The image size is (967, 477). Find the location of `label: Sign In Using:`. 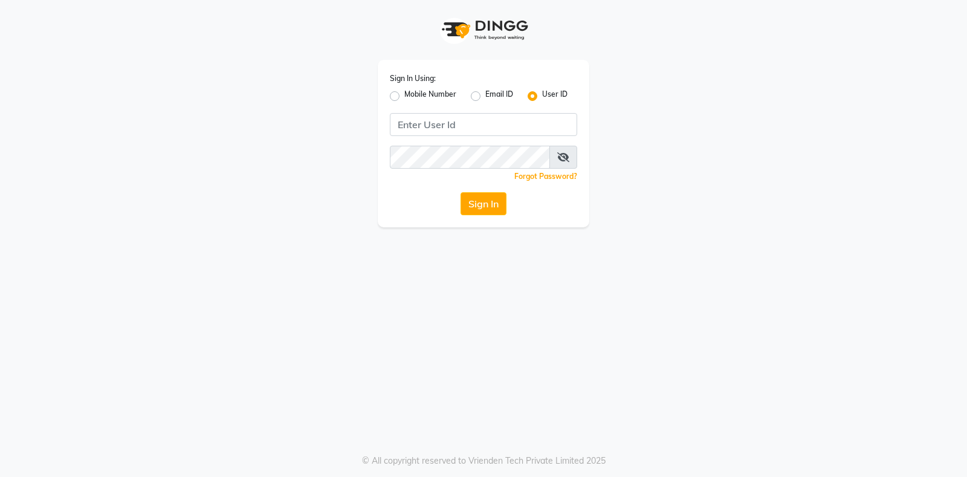

label: Sign In Using: is located at coordinates (413, 79).